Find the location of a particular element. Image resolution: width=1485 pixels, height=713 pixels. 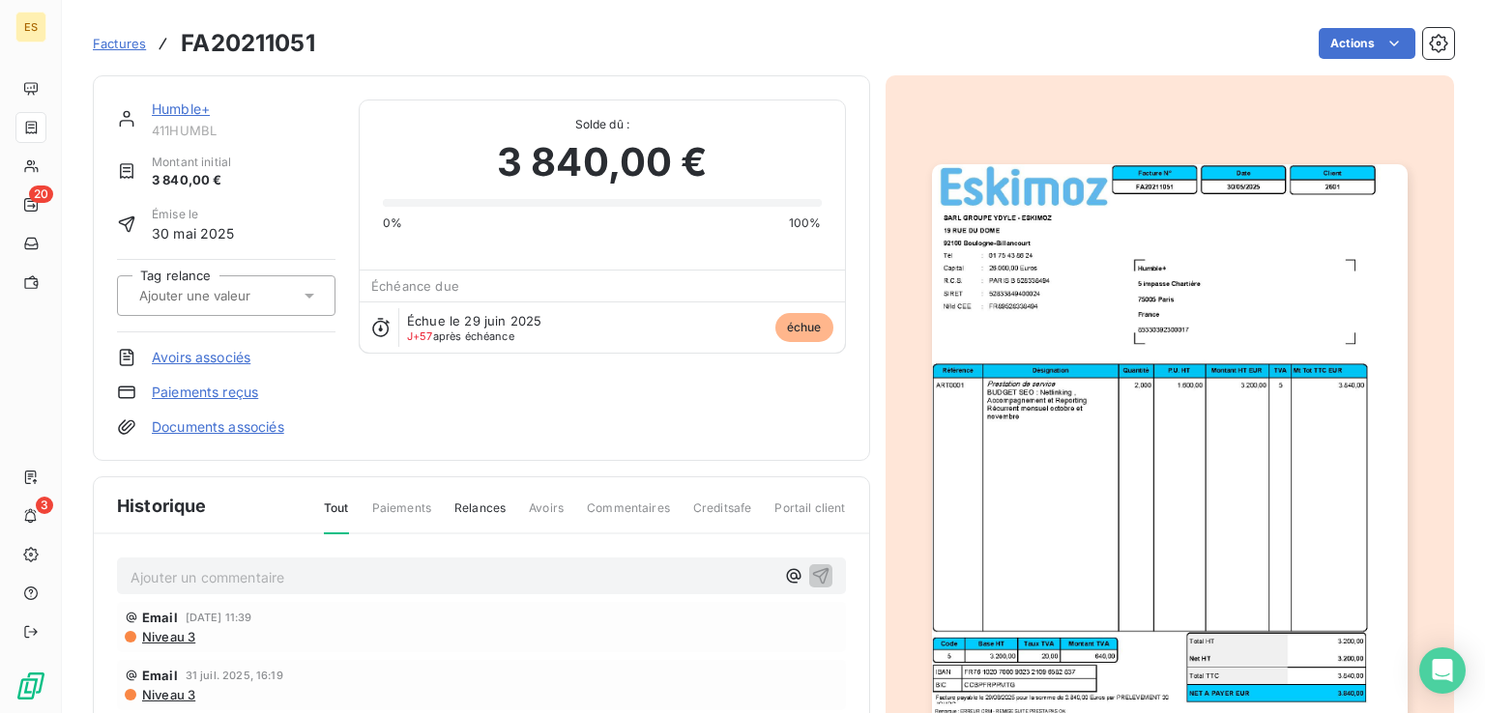

span: Commentaires is located at coordinates (628, 516).